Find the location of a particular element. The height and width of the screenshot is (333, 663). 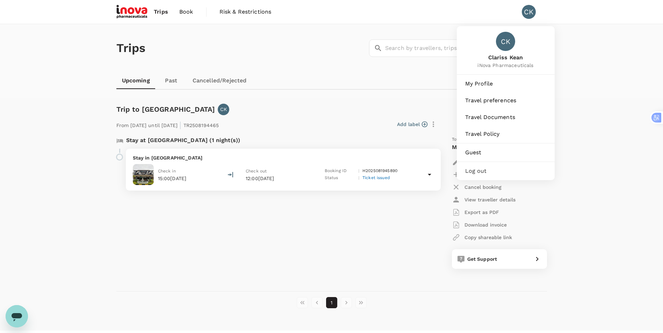

button: Download invoice is located at coordinates (479, 225).